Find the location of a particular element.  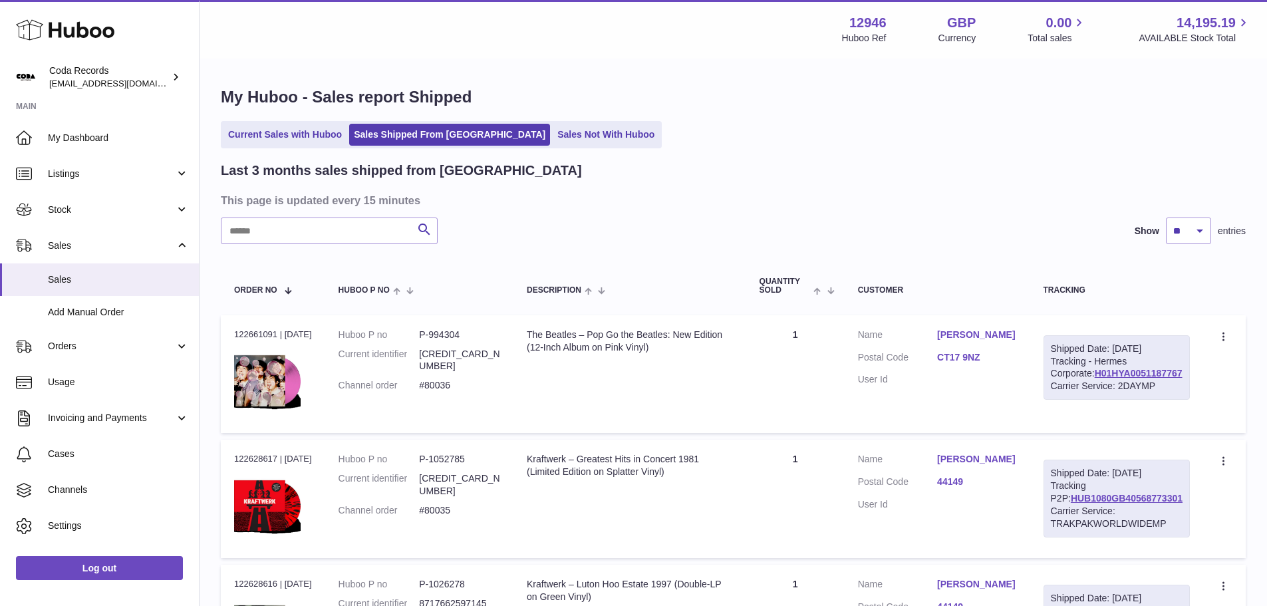

a: Sales Not With Huboo is located at coordinates (606, 134).